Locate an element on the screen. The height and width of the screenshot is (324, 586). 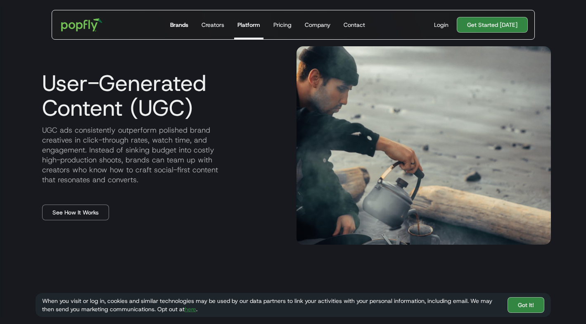
a: Contact is located at coordinates (354, 25).